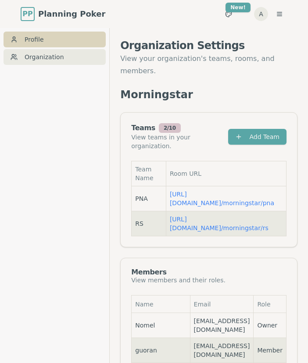 The height and width of the screenshot is (363, 308). What do you see at coordinates (63, 14) in the screenshot?
I see `a: PPPlanning Poker` at bounding box center [63, 14].